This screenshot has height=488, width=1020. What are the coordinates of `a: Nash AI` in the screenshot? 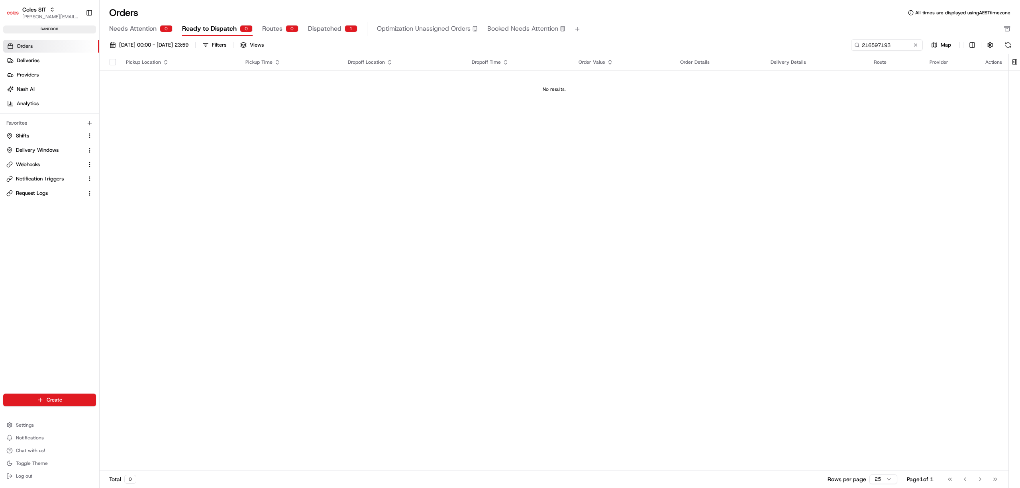 It's located at (51, 89).